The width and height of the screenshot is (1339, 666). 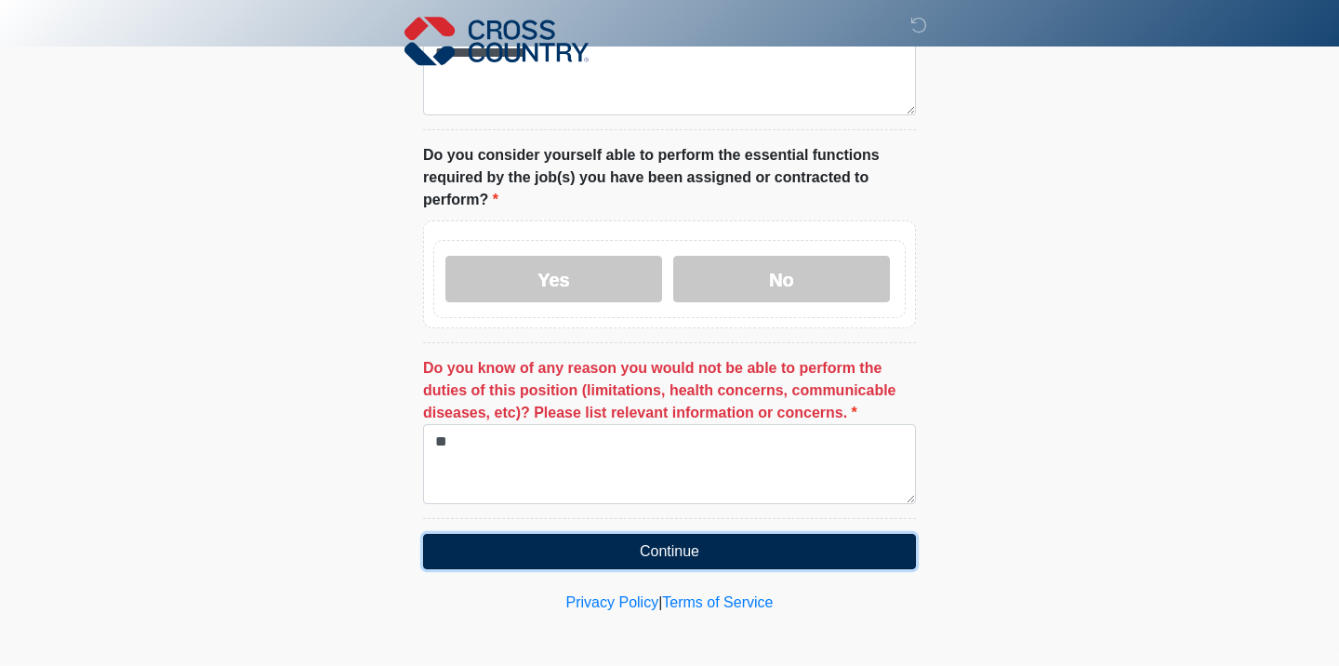 What do you see at coordinates (781, 279) in the screenshot?
I see `label: No` at bounding box center [781, 279].